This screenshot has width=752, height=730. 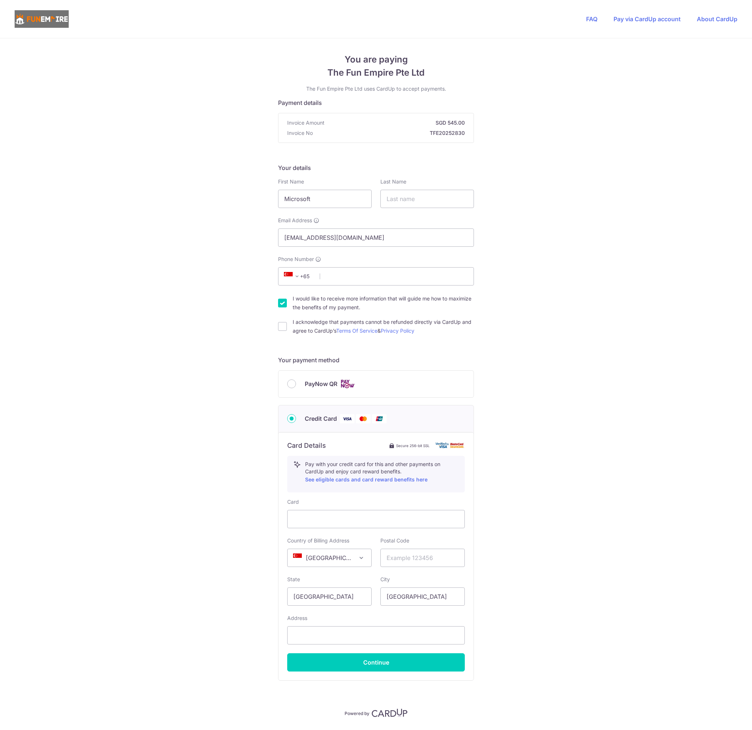 I want to click on label: Last Name, so click(x=393, y=182).